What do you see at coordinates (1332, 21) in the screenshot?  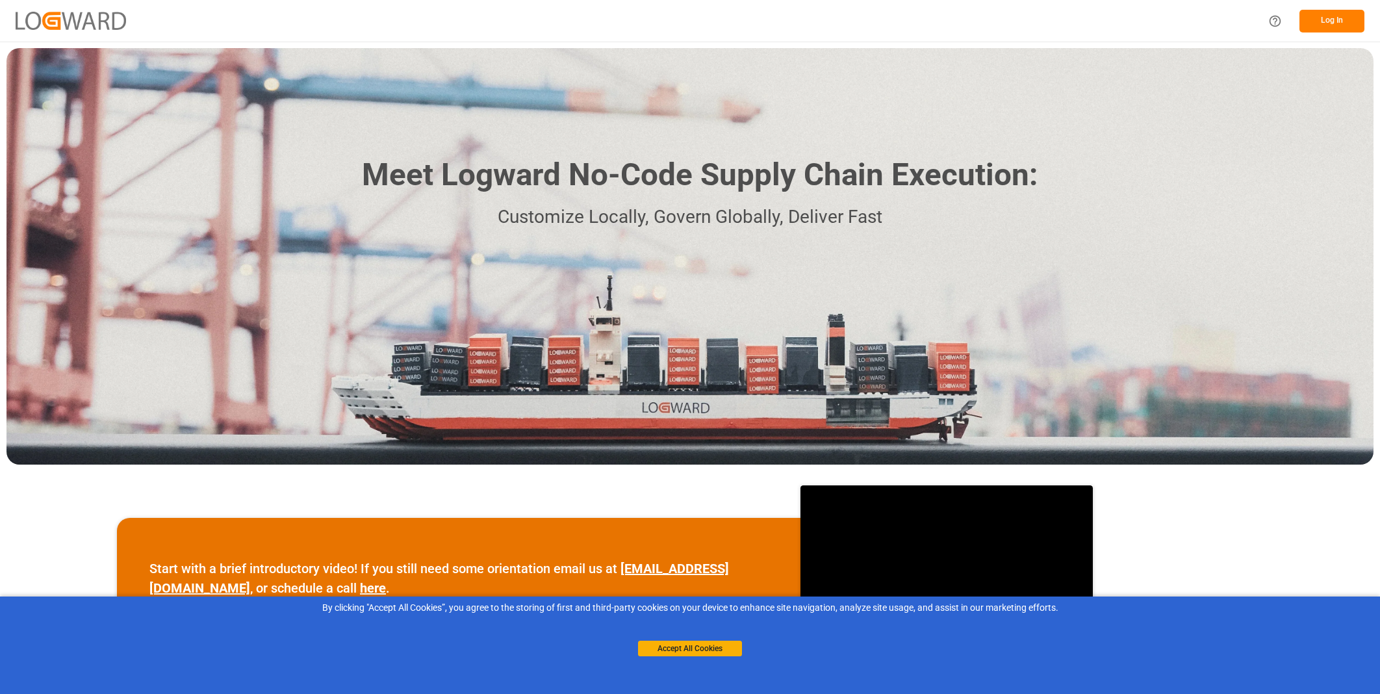 I see `button: Log In` at bounding box center [1332, 21].